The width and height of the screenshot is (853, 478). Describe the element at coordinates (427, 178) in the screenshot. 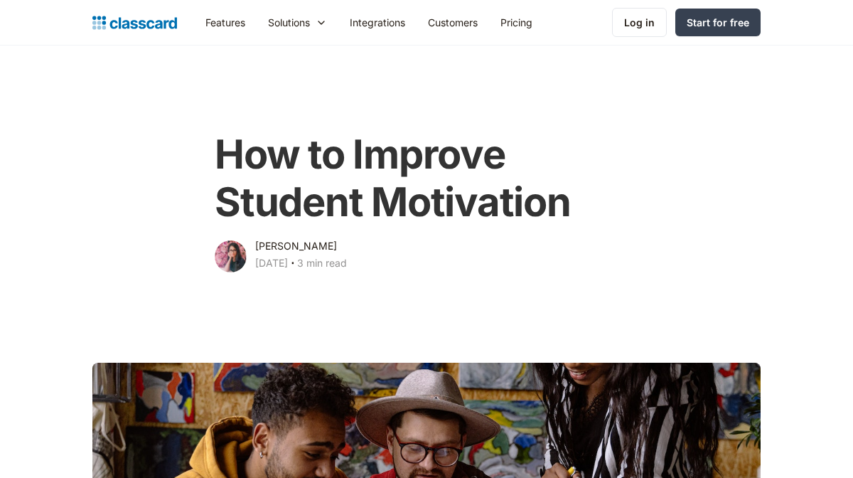

I see `h1: How to Improve Student Motivation` at that location.